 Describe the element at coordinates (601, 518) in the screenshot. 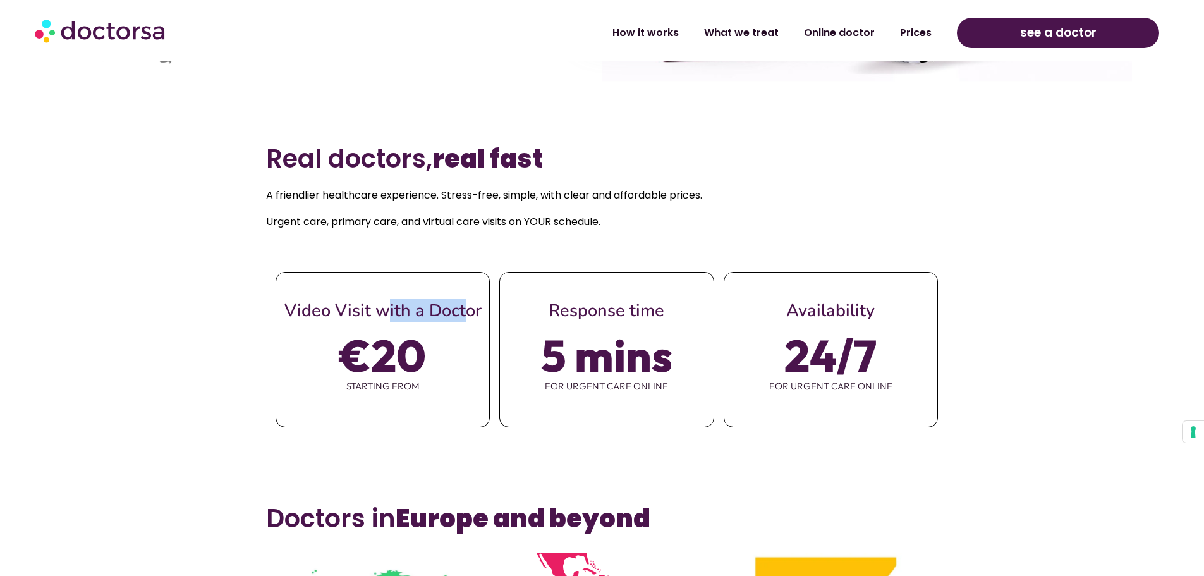

I see `h3: Doctors in` at that location.